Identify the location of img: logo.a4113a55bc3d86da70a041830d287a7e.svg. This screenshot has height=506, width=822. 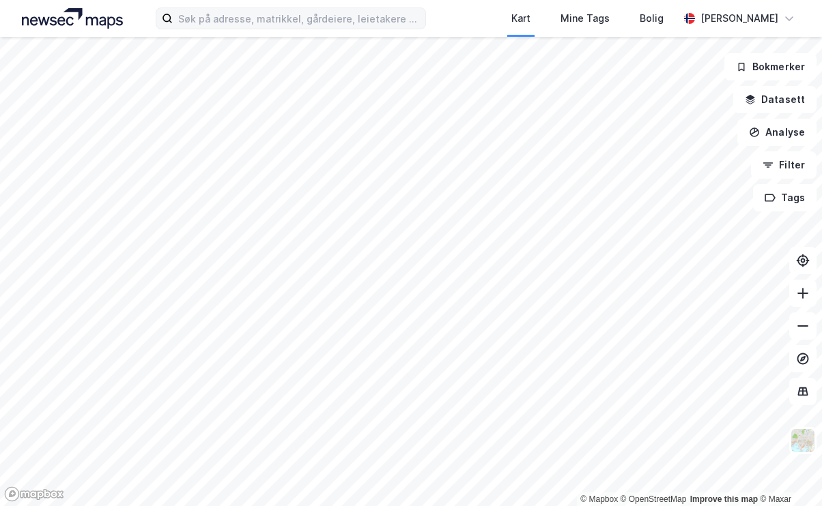
(72, 18).